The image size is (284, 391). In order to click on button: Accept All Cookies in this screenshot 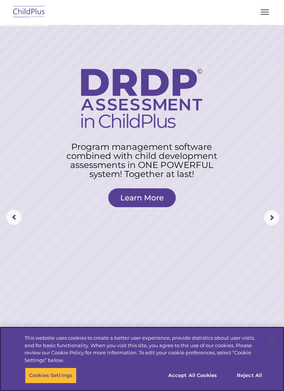, I will do `click(193, 376)`.